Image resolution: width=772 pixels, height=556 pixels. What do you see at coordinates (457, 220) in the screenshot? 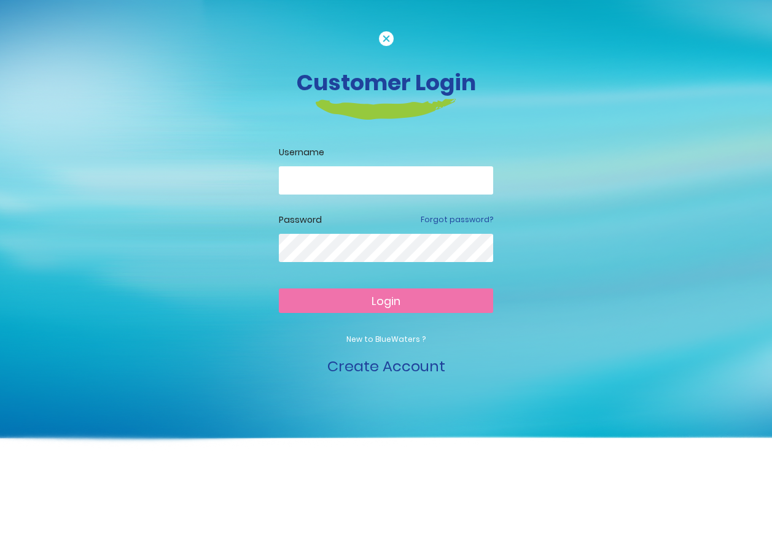
I see `a: Forgot password?` at bounding box center [457, 220].